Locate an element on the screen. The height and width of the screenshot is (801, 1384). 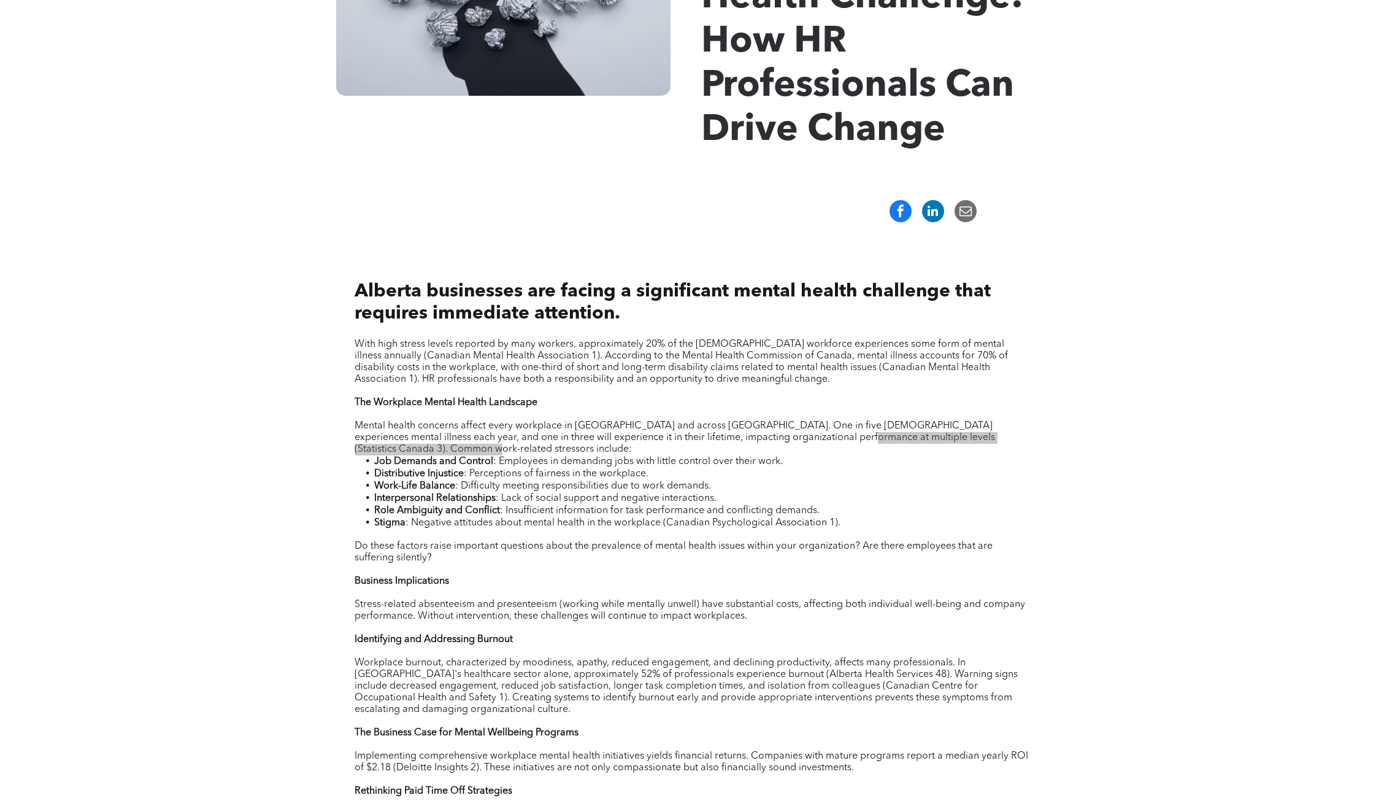
strong: Identifying and Addressing Burnout is located at coordinates (434, 639).